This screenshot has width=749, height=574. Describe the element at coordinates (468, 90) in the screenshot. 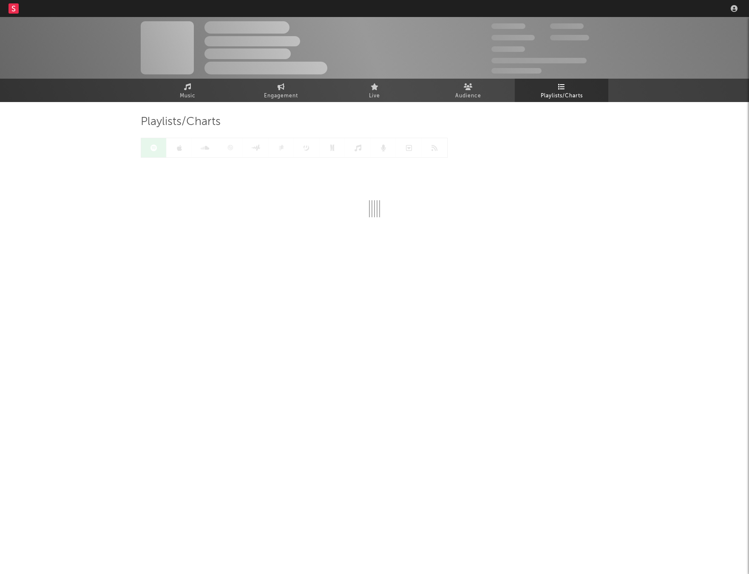

I see `a: Audience` at that location.